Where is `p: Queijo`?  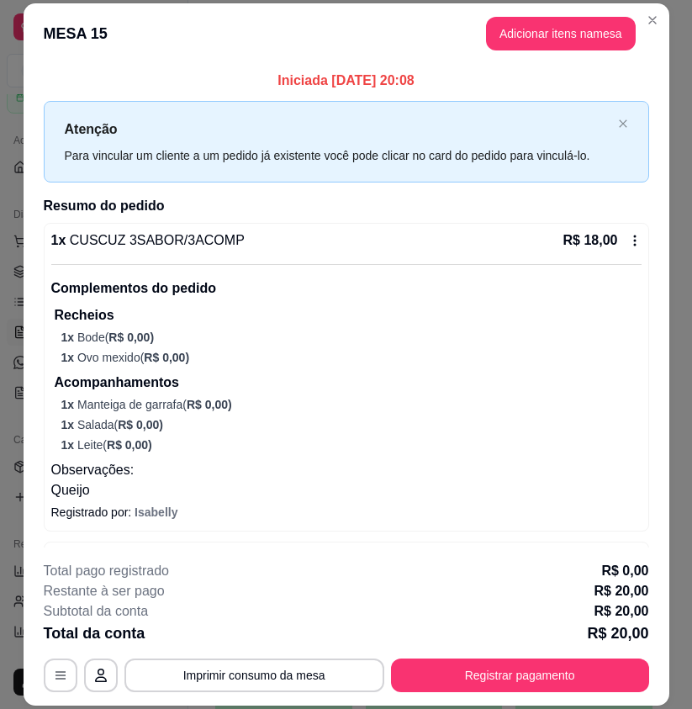 p: Queijo is located at coordinates (347, 490).